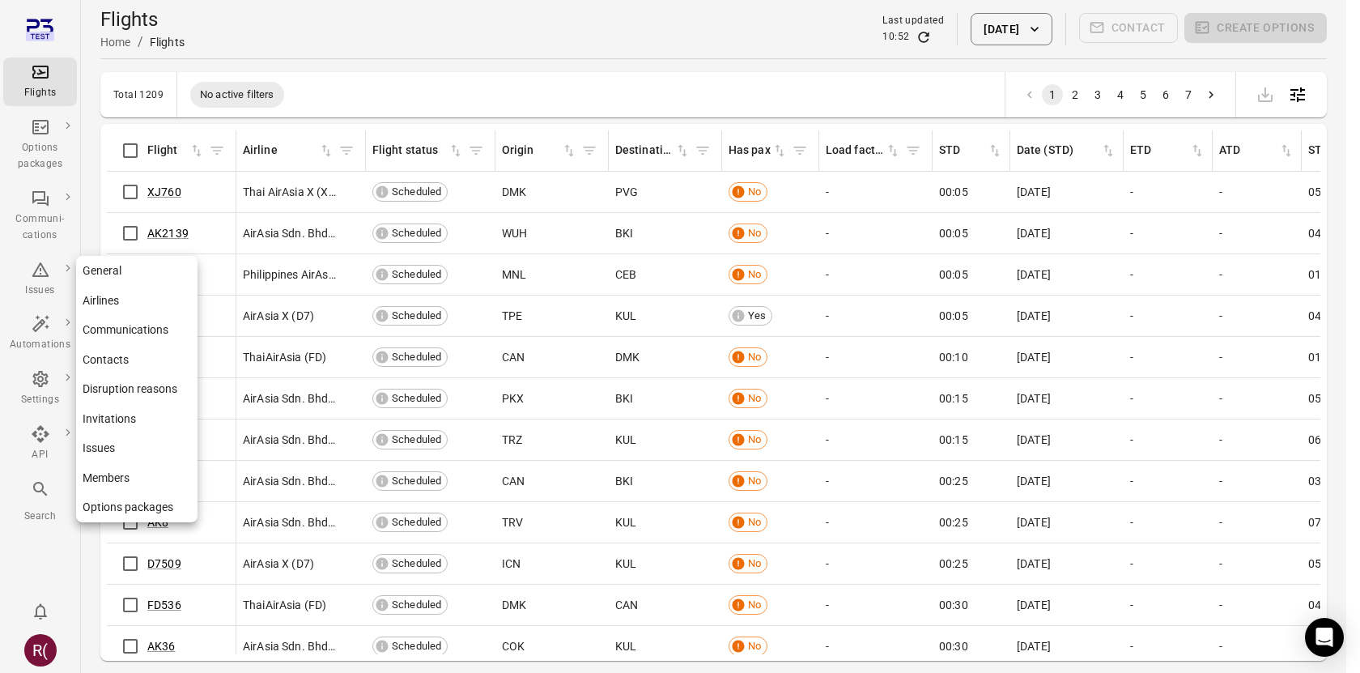 The height and width of the screenshot is (673, 1360). I want to click on span: Philippines AirAsia, Inc. (Z2), so click(290, 274).